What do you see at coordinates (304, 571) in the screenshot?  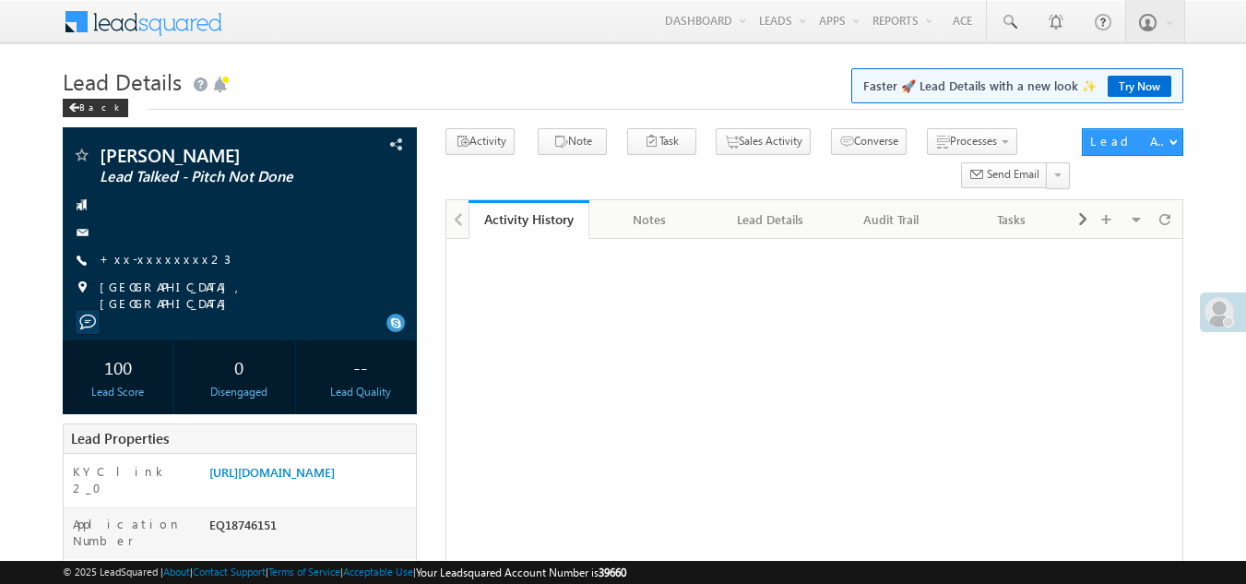 I see `a: Terms of Service` at bounding box center [304, 571].